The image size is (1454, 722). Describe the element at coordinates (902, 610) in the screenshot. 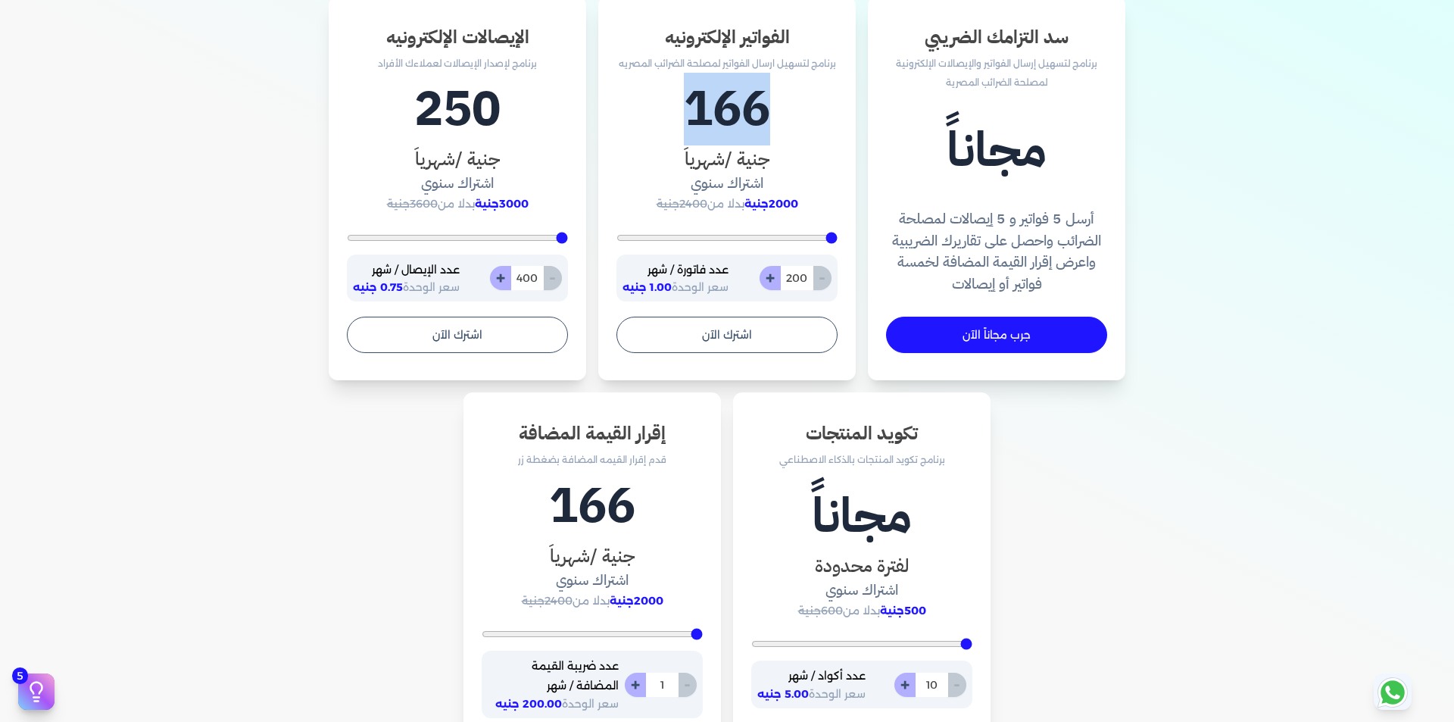

I see `span: 500جنية` at that location.